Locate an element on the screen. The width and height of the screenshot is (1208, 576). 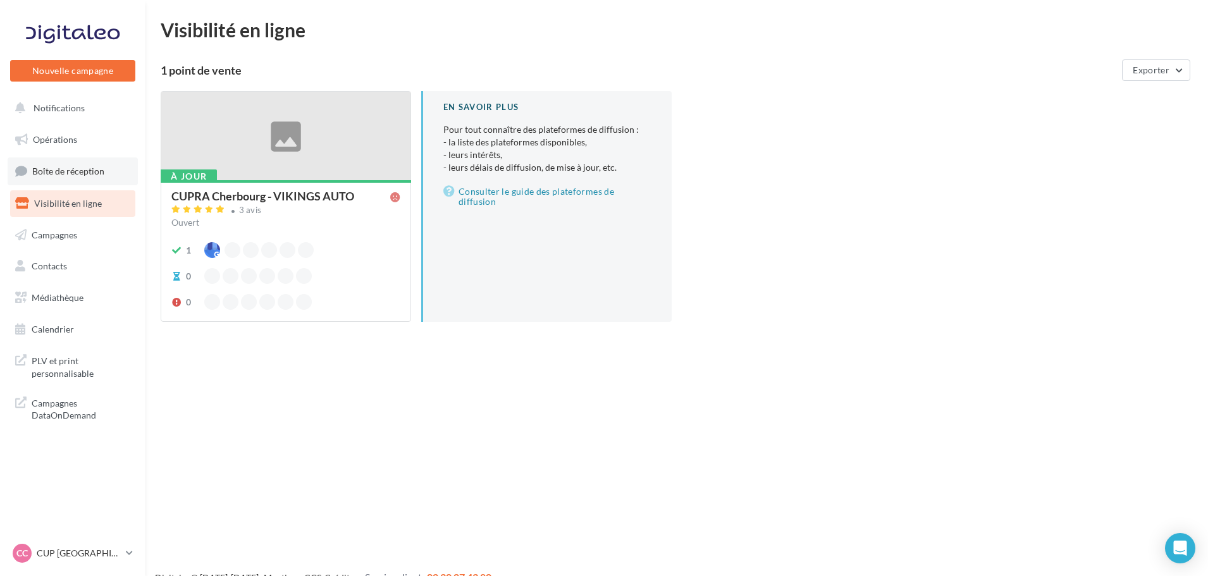
span: Contacts is located at coordinates (49, 266).